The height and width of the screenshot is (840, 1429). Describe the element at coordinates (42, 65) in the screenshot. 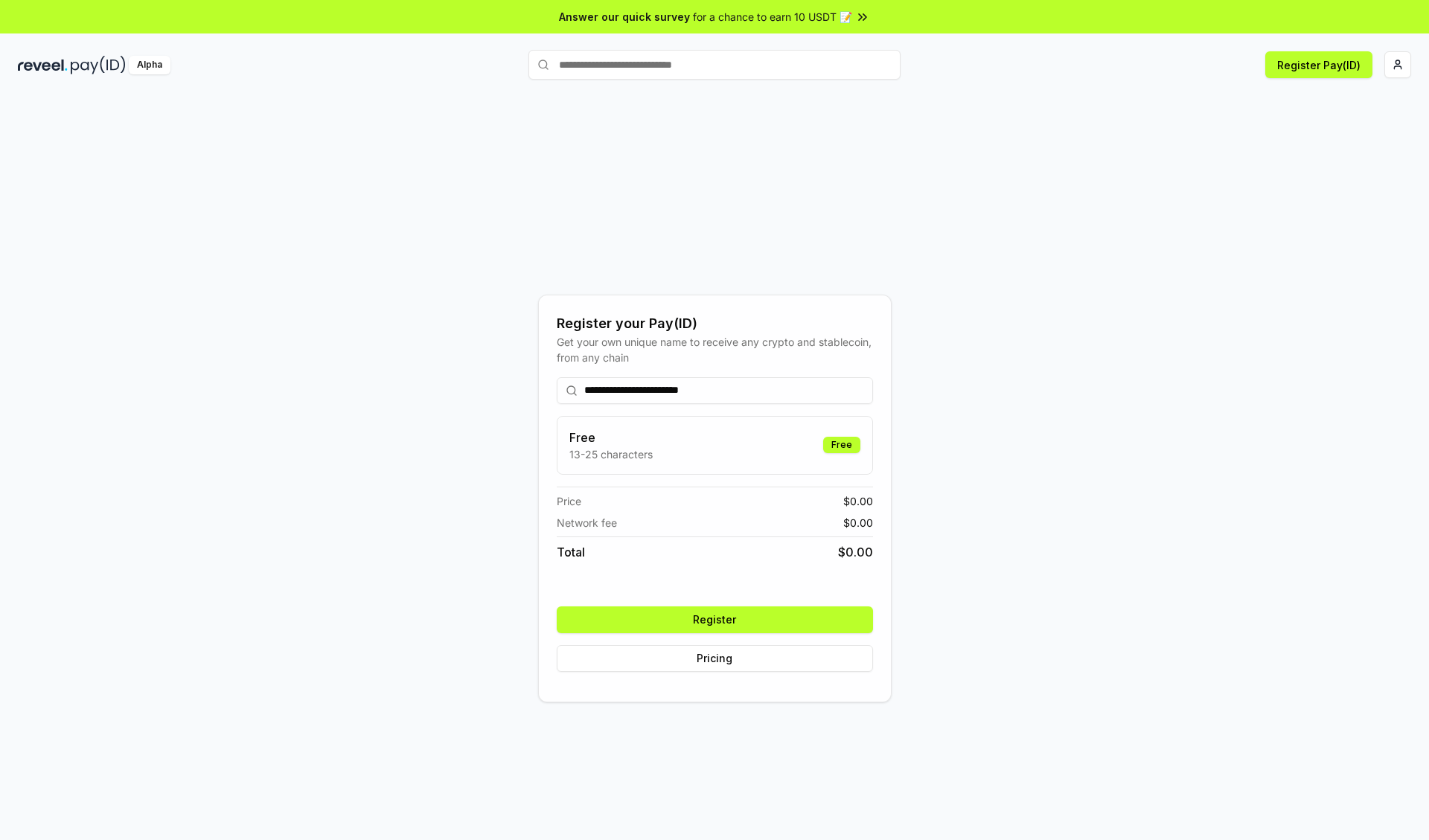

I see `img: reveel_dark` at that location.